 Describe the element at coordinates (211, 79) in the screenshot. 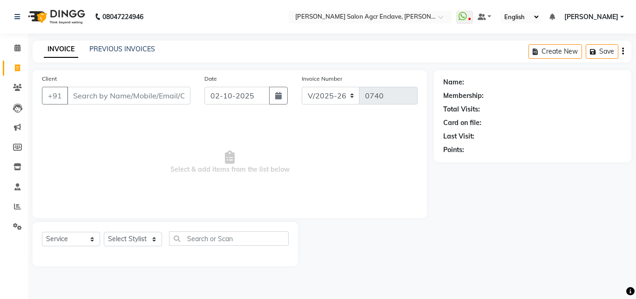

I see `label: Date` at that location.